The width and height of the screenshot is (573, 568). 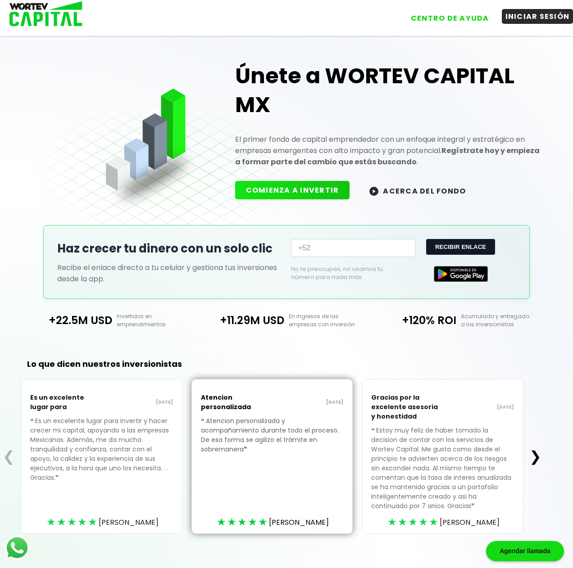 I want to click on h1: Únete a WORTEV CAPITAL MX, so click(x=389, y=90).